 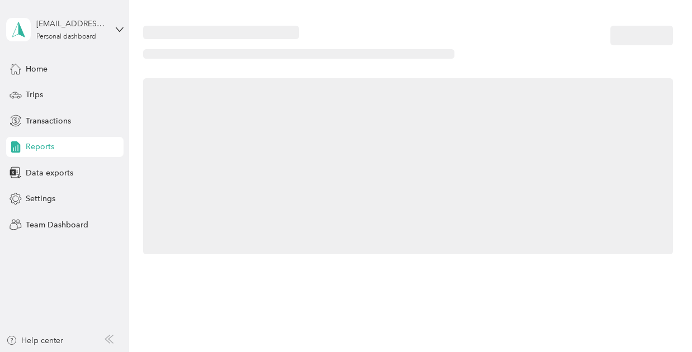 I want to click on span: Team Dashboard, so click(x=57, y=225).